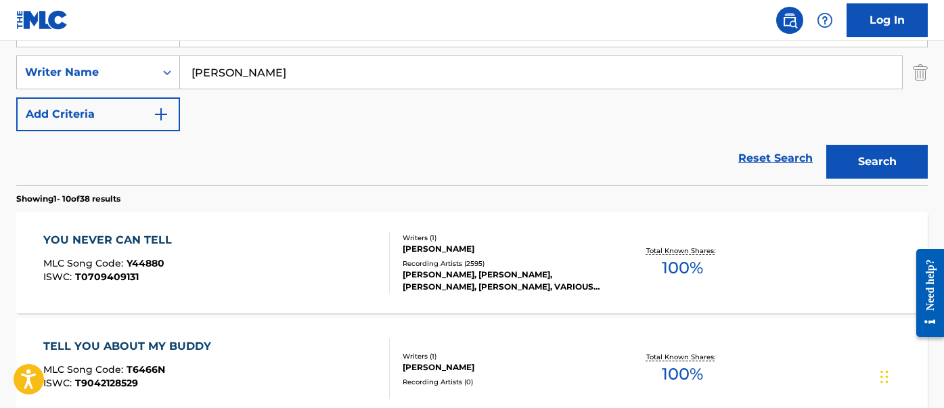 The height and width of the screenshot is (408, 944). I want to click on p: Showing 1 - 10 of 38 results, so click(68, 199).